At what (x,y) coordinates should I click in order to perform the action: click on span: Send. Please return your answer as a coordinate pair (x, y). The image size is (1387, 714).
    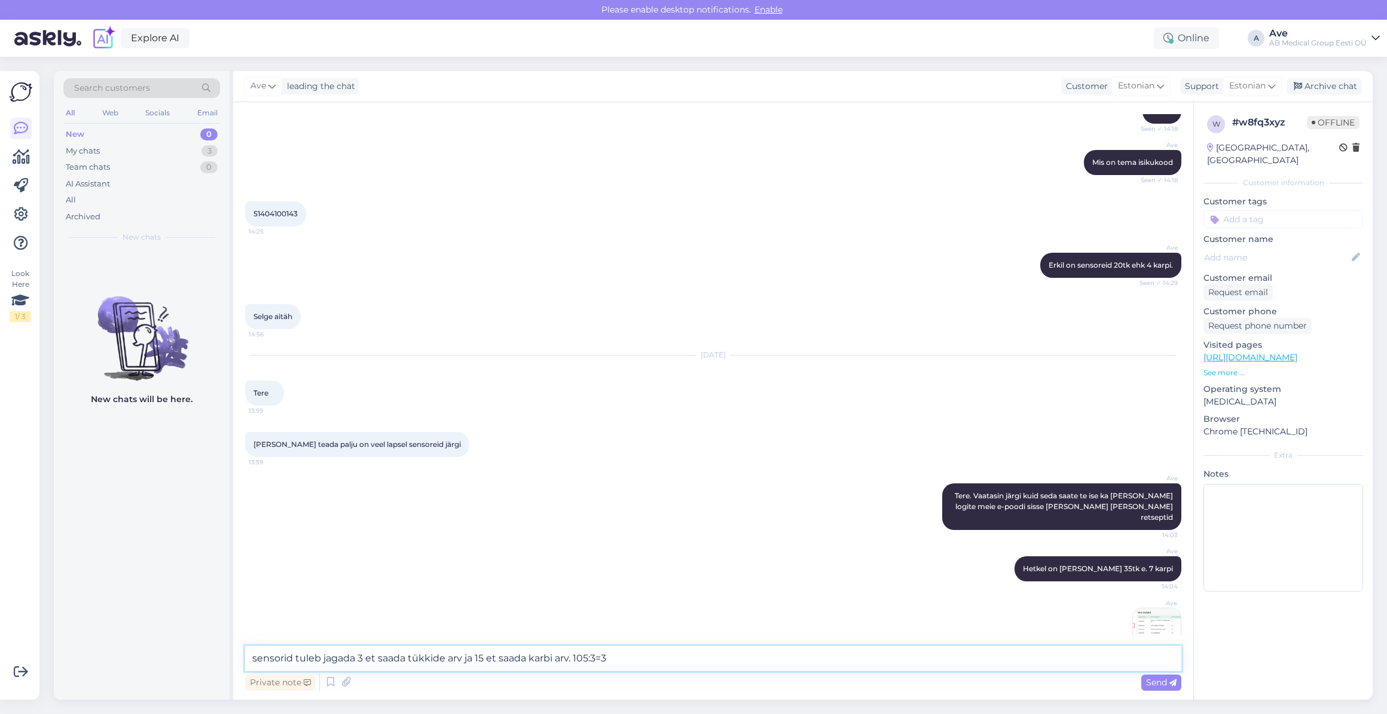
    Looking at the image, I should click on (1161, 683).